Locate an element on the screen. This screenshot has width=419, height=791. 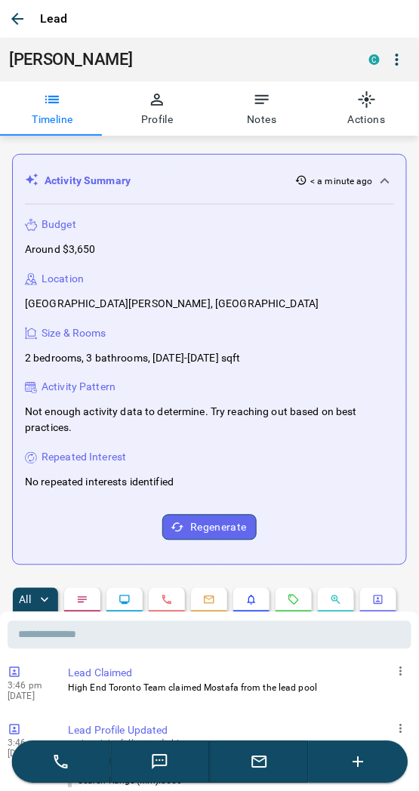
p: Budget is located at coordinates (59, 224).